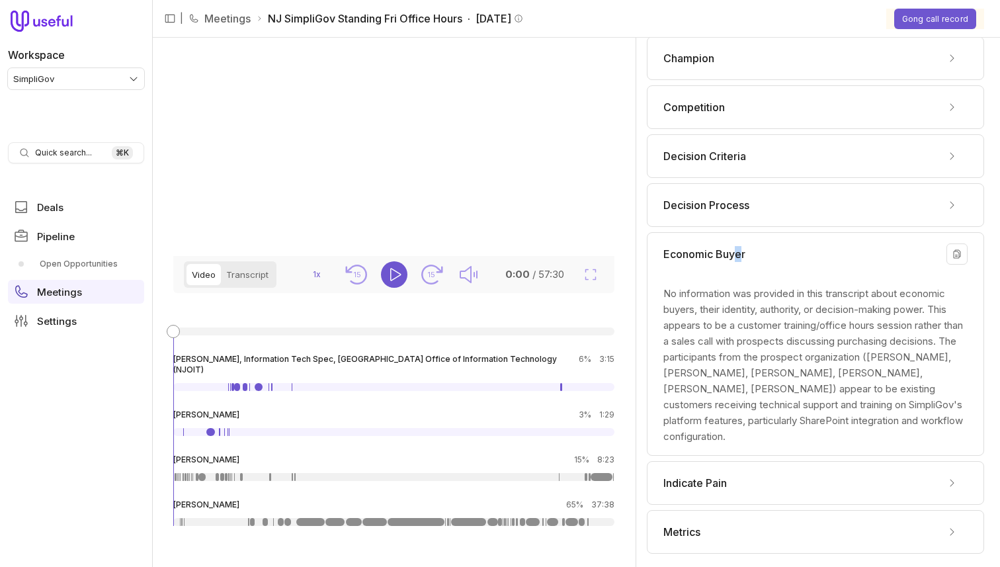 Image resolution: width=1000 pixels, height=567 pixels. I want to click on a: Deals, so click(76, 207).